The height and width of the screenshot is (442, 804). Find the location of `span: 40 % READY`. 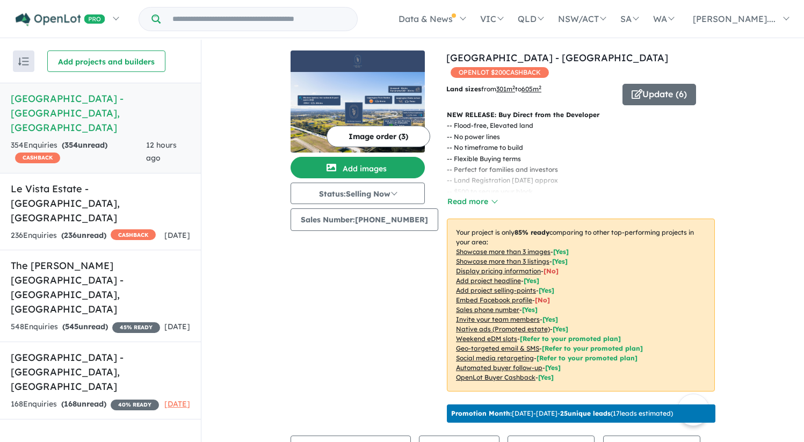

span: 40 % READY is located at coordinates (135, 405).